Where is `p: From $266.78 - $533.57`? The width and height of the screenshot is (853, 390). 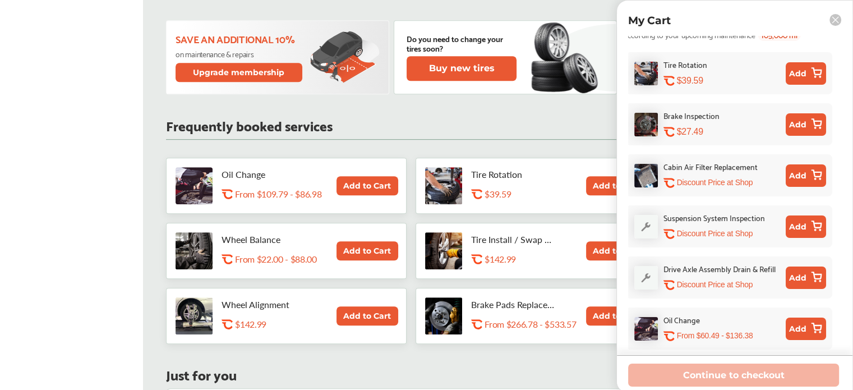 p: From $266.78 - $533.57 is located at coordinates (530, 323).